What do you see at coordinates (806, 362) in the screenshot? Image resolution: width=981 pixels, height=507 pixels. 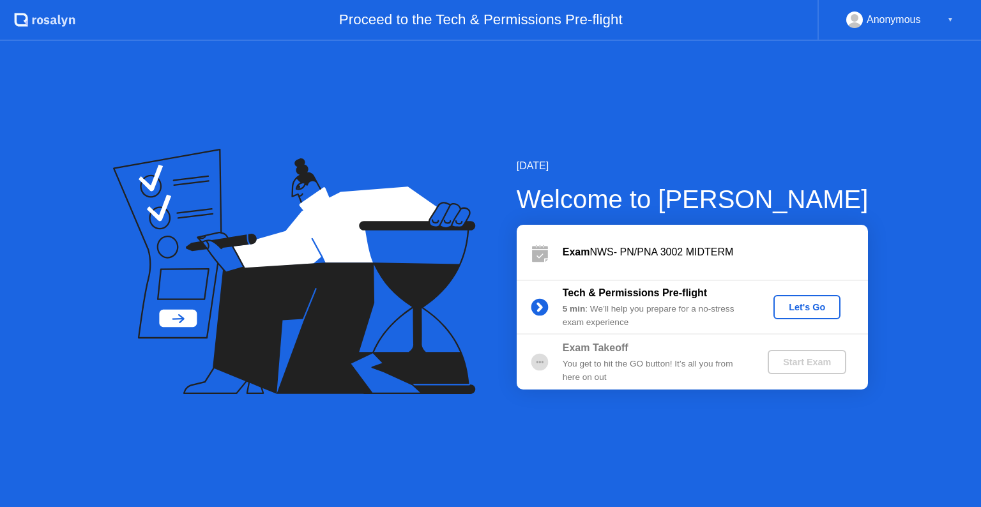 I see `div: Start Exam` at bounding box center [806, 362].